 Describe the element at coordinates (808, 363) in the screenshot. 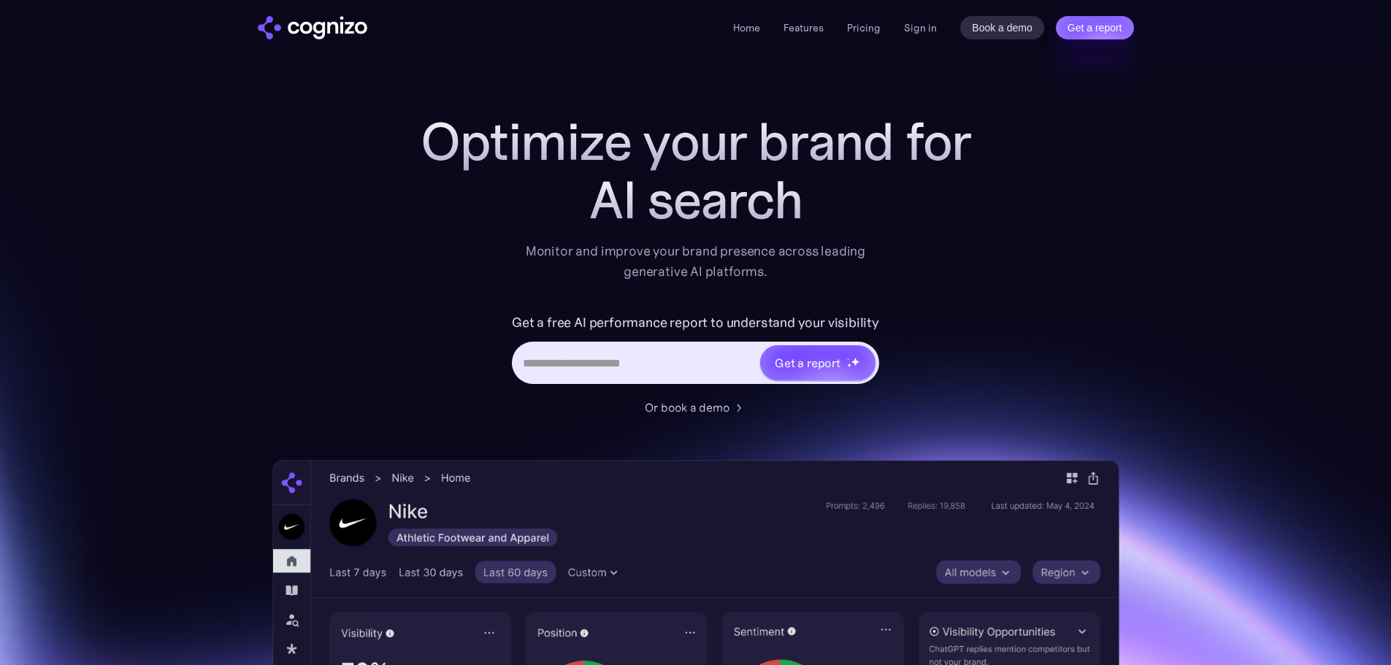

I see `div: Get a report` at that location.